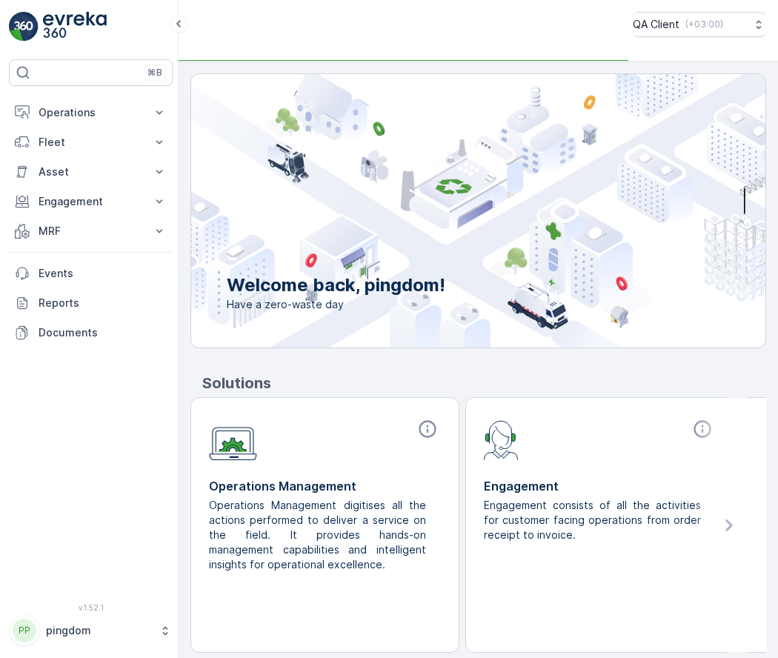 The height and width of the screenshot is (658, 778). What do you see at coordinates (336, 285) in the screenshot?
I see `p: Welcome back, pingdom!` at bounding box center [336, 285].